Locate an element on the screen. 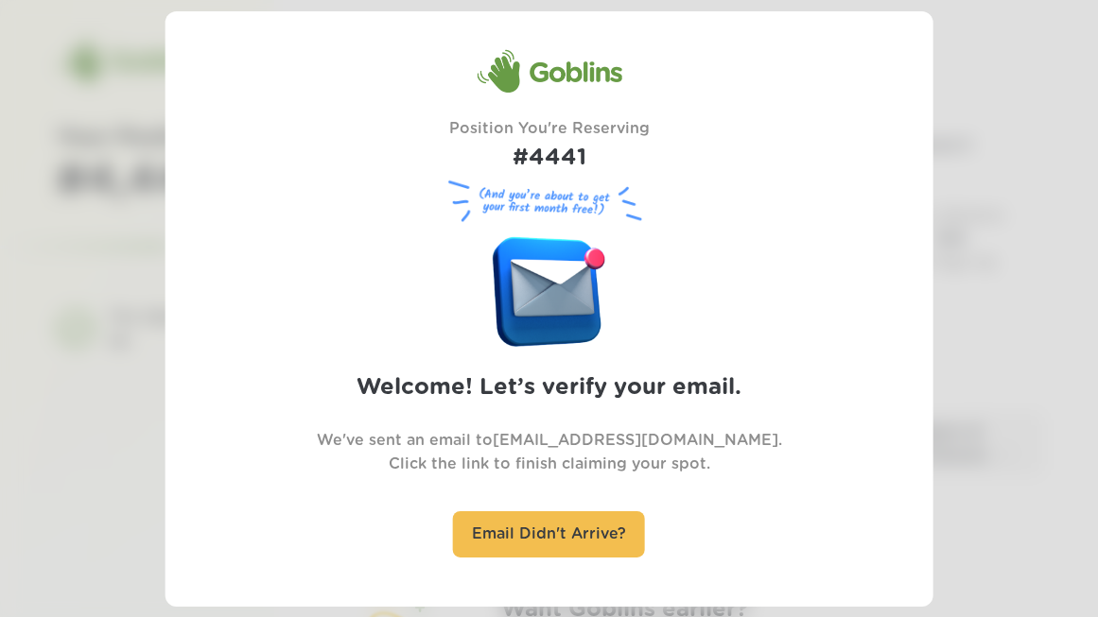 Image resolution: width=1098 pixels, height=617 pixels. figure: (And you’re about to get your first month free!) is located at coordinates (549, 201).